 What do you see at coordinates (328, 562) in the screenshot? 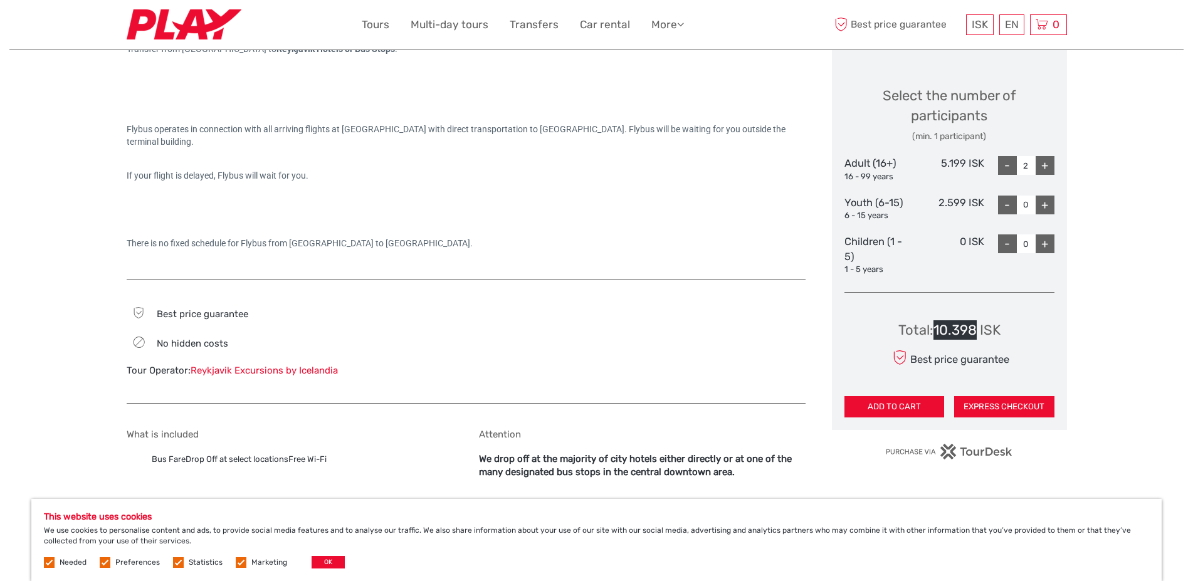
I see `button: OK` at bounding box center [328, 562].